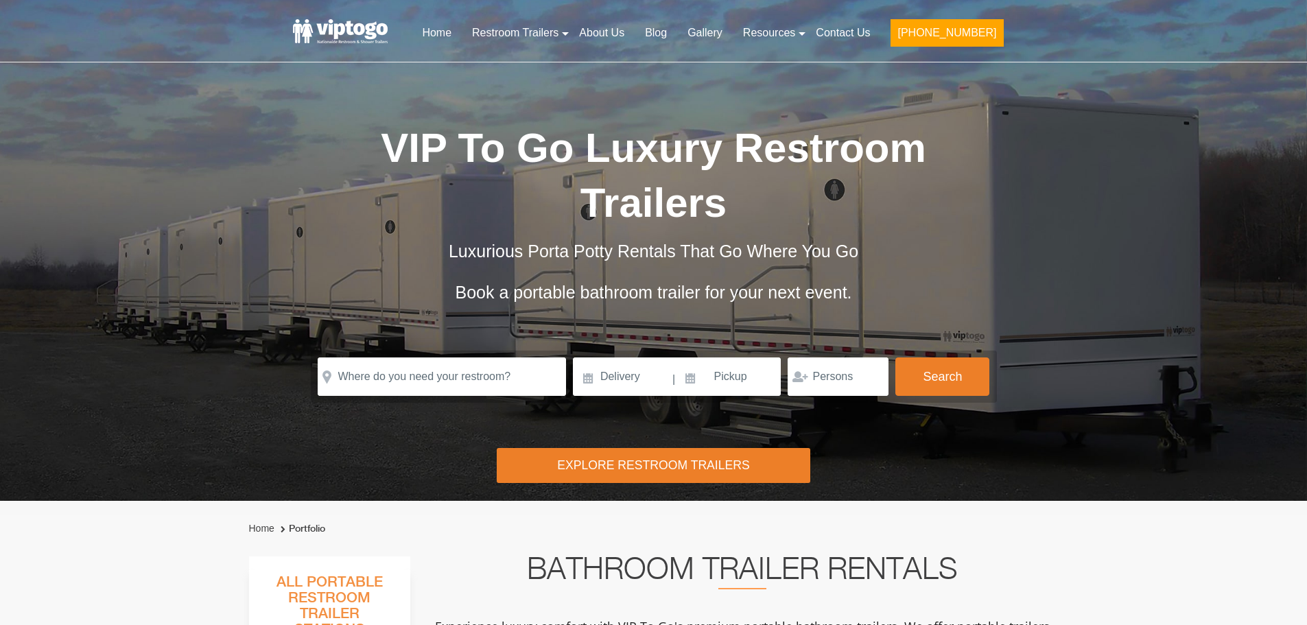  What do you see at coordinates (653, 465) in the screenshot?
I see `div: Explore Restroom Trailers` at bounding box center [653, 465].